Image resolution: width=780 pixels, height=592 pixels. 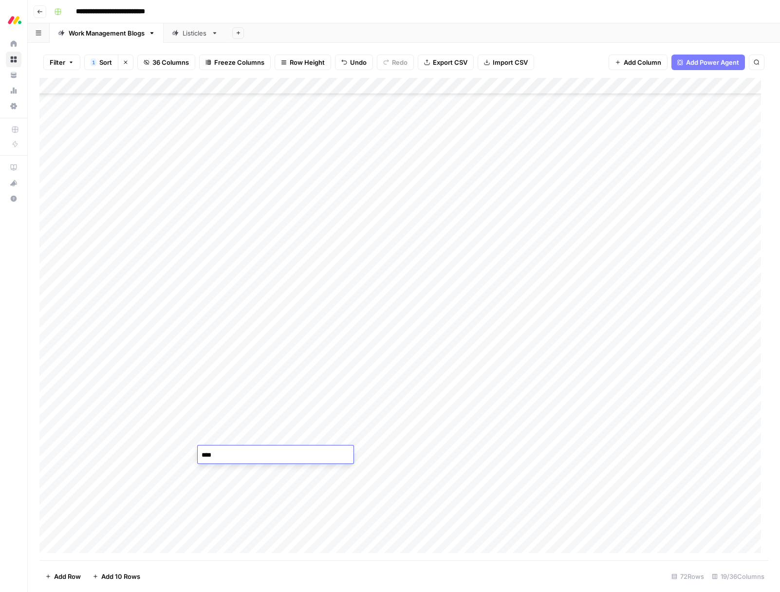 What do you see at coordinates (14, 75) in the screenshot?
I see `a: Your Data` at bounding box center [14, 75].